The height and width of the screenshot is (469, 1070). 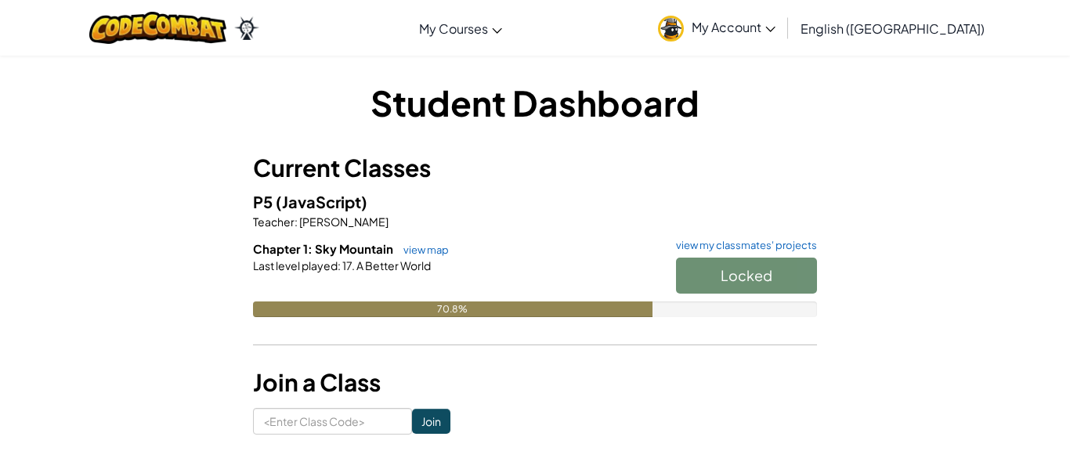 I want to click on h3: Join a Class, so click(x=535, y=382).